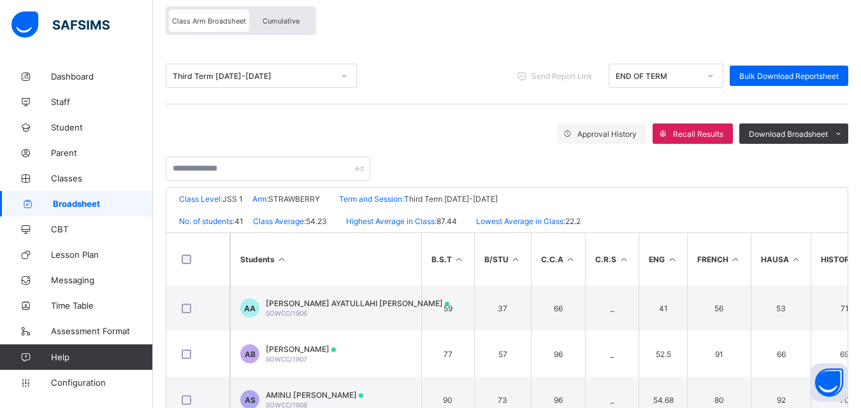 This screenshot has height=408, width=861. Describe the element at coordinates (102, 153) in the screenshot. I see `span: Parent` at that location.